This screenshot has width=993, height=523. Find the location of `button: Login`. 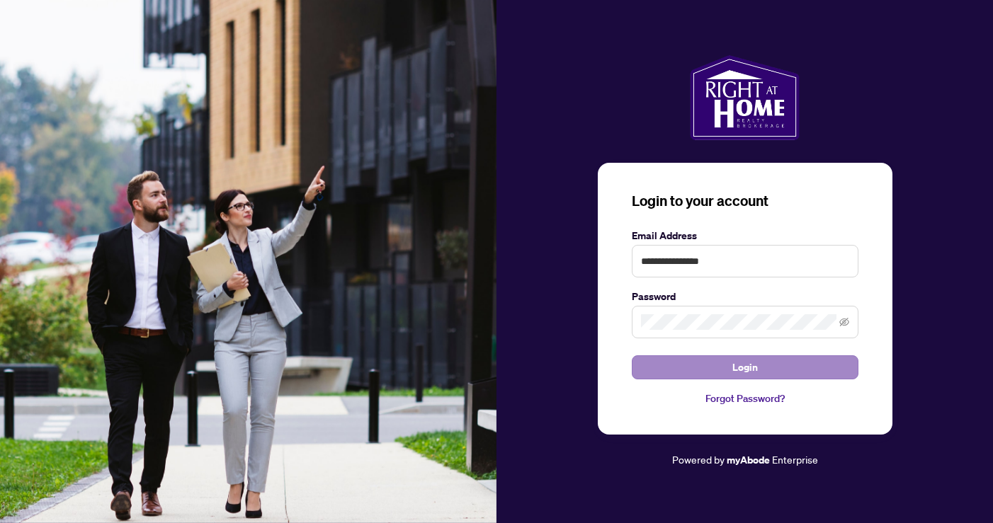

button: Login is located at coordinates (745, 368).